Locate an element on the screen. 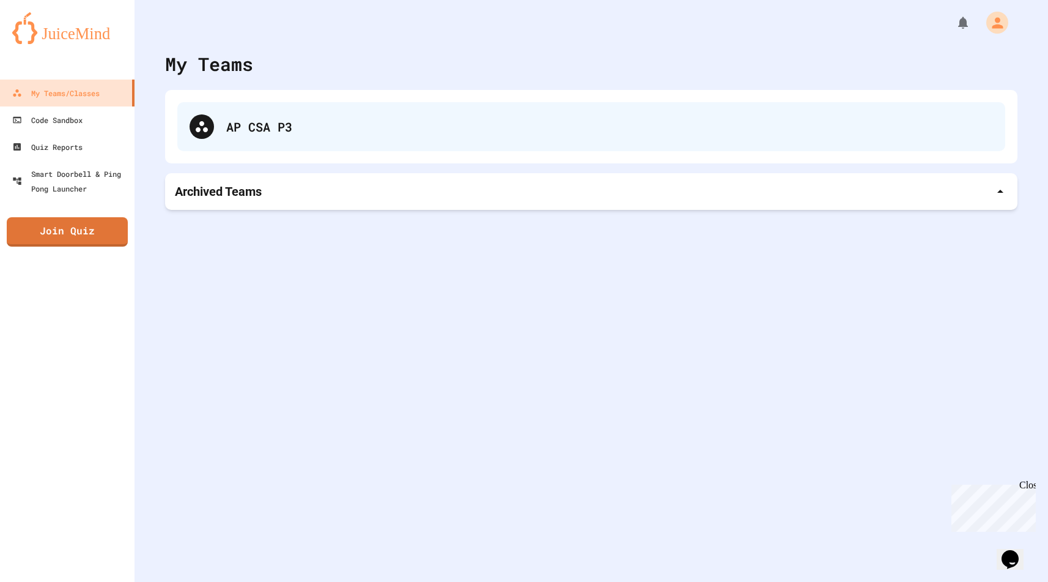 This screenshot has height=582, width=1048. div: Code Sandbox is located at coordinates (47, 120).